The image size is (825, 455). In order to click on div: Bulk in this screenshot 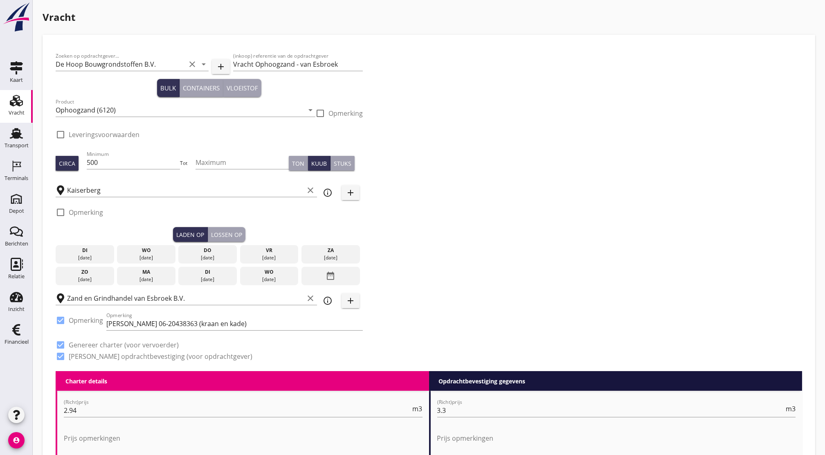, I will do `click(168, 88)`.